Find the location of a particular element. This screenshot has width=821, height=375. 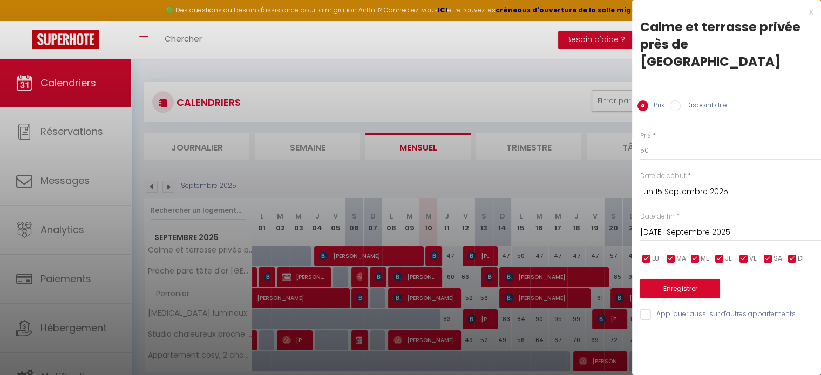

button: Ouvrir le widget de chat LiveChat is located at coordinates (25, 21).